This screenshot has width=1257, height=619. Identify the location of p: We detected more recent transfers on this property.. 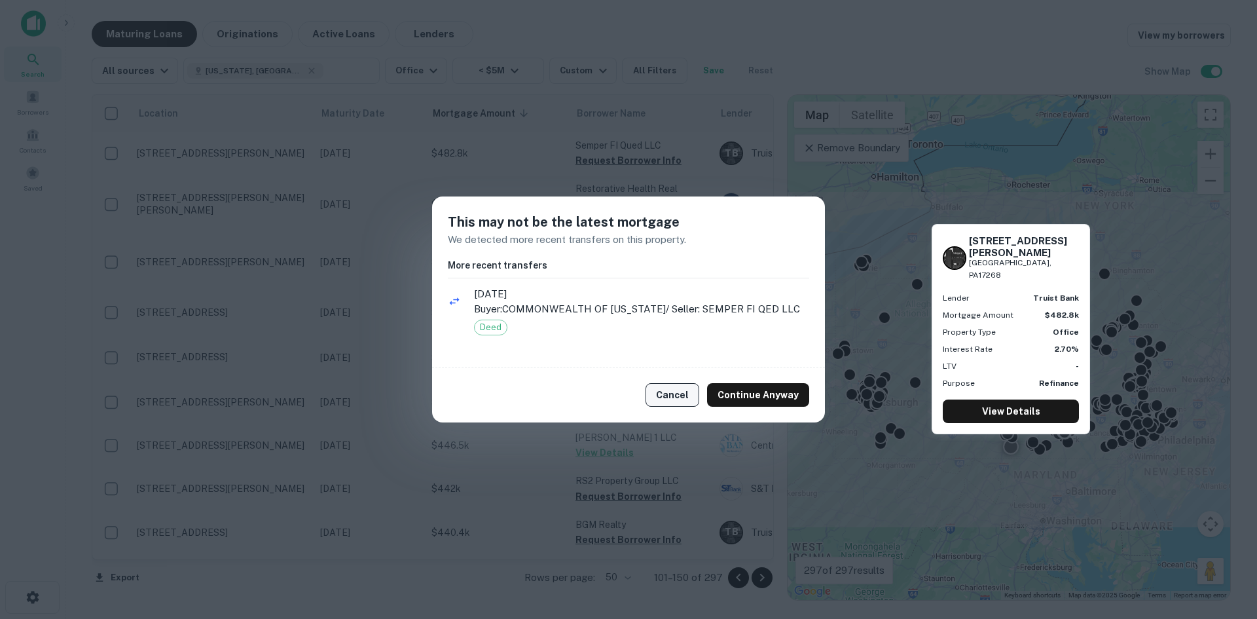
(629, 240).